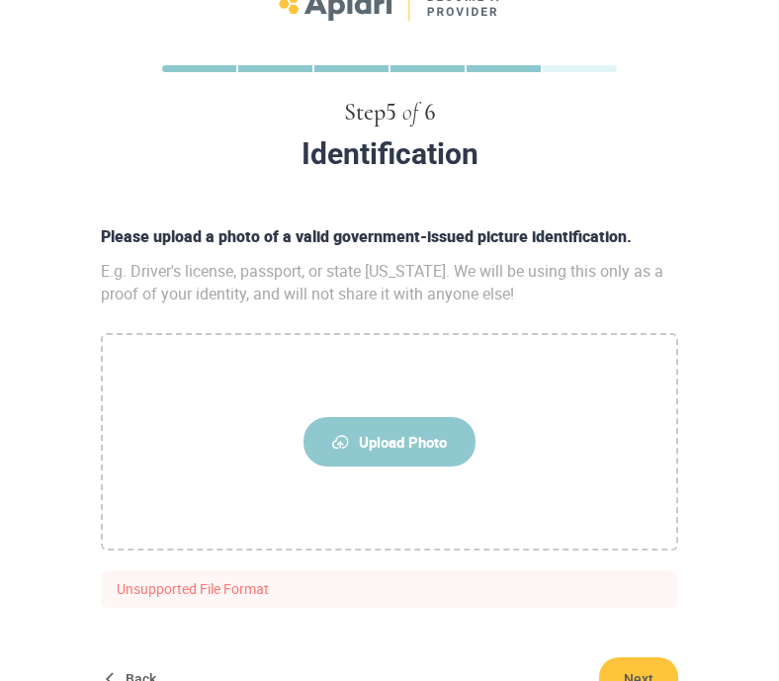 The height and width of the screenshot is (681, 779). Describe the element at coordinates (410, 113) in the screenshot. I see `span: of` at that location.